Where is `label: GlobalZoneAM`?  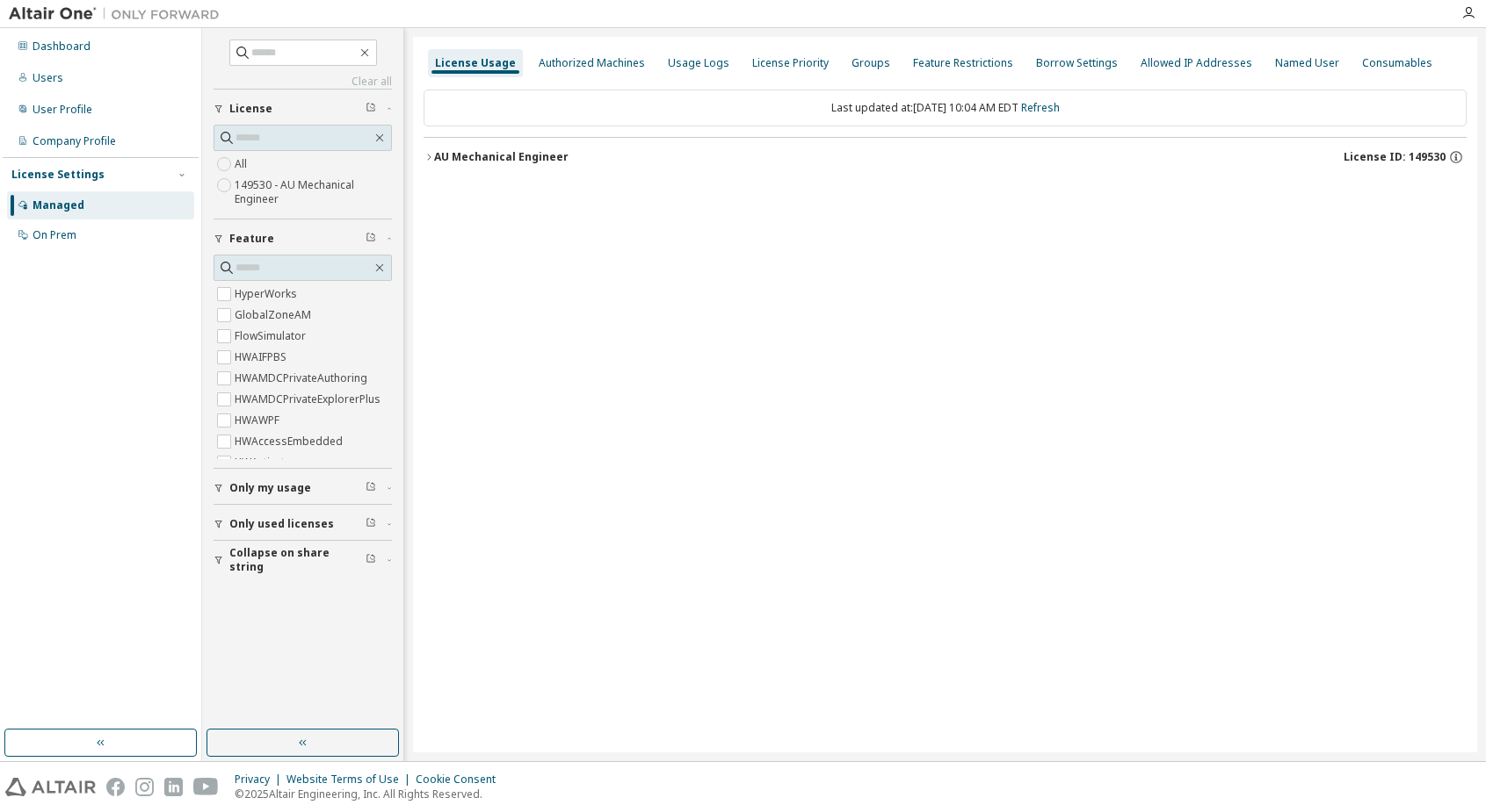
label: GlobalZoneAM is located at coordinates (274, 316).